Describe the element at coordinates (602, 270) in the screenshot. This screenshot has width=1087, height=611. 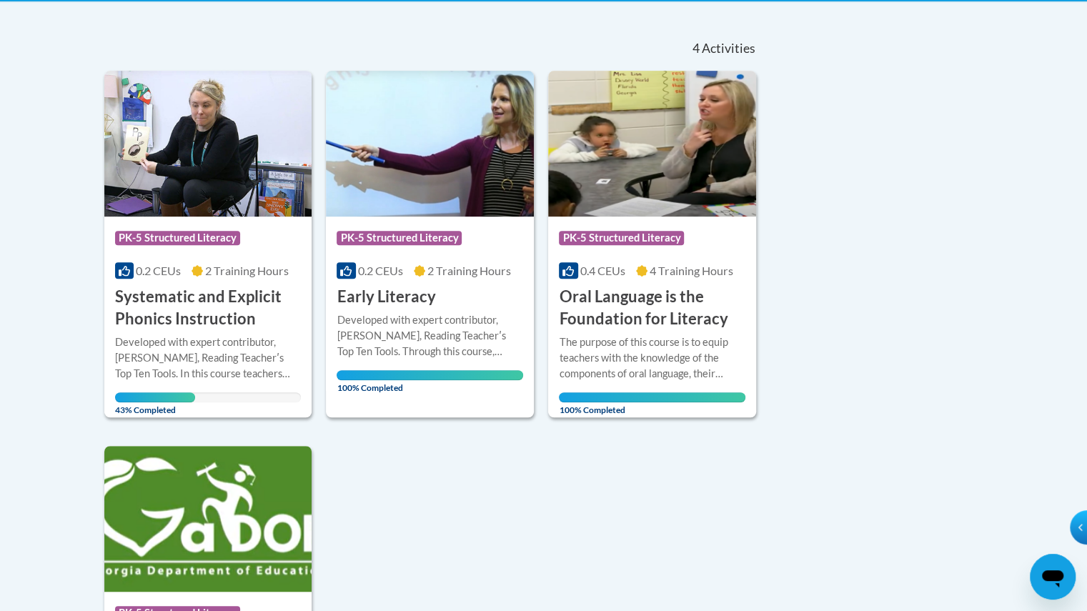
I see `span: 0.4 CEUs` at that location.